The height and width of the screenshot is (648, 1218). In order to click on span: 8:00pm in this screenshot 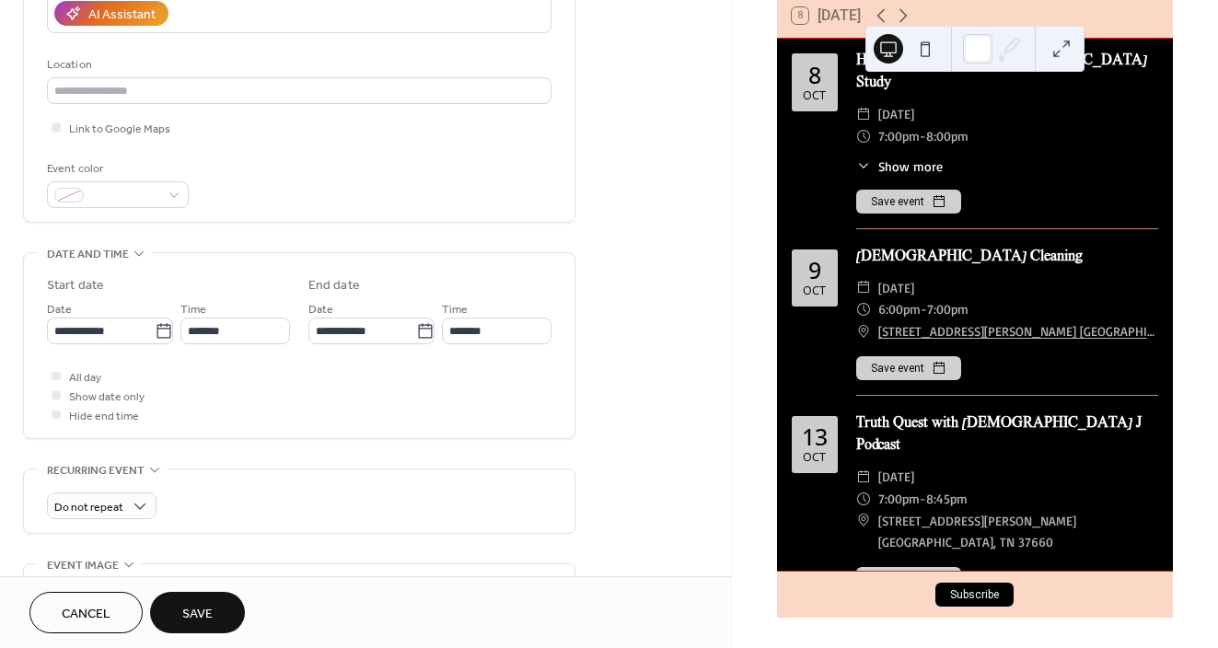, I will do `click(948, 136)`.